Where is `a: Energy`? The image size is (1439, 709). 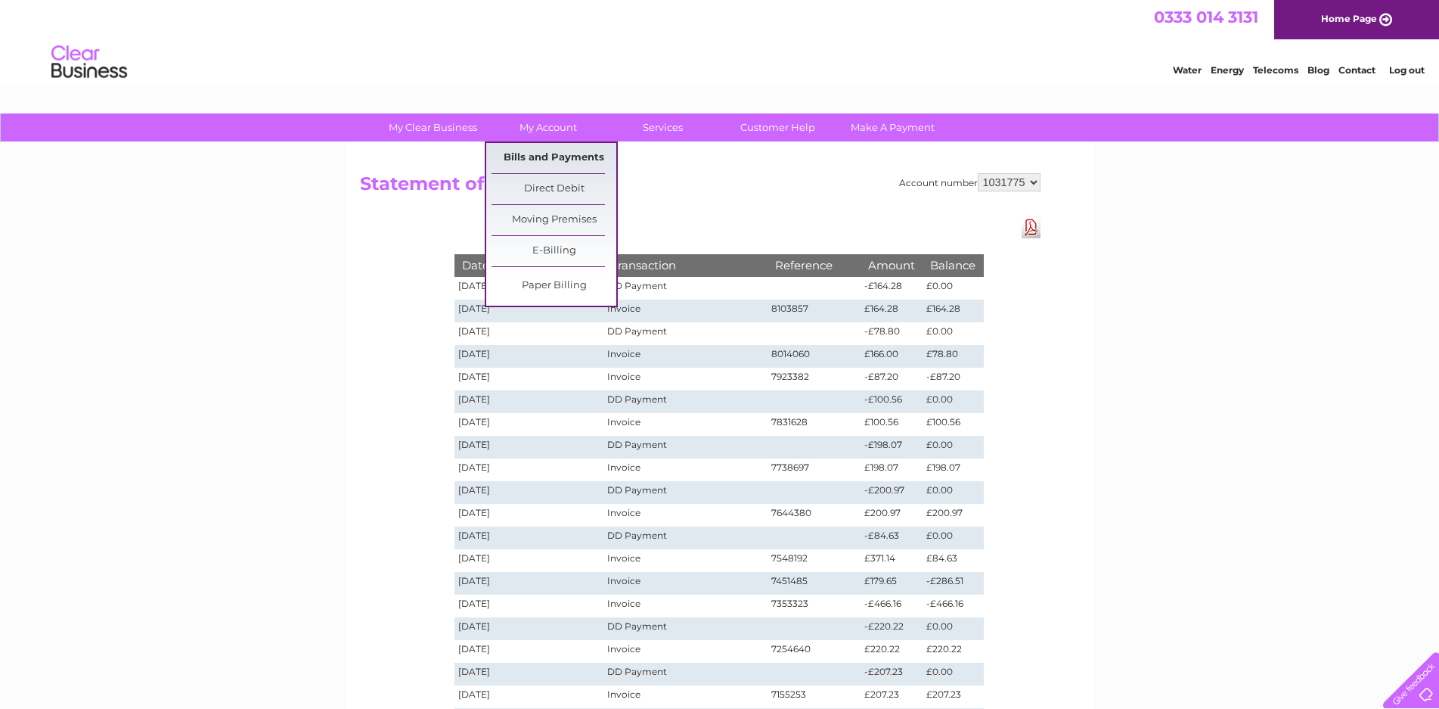 a: Energy is located at coordinates (1227, 70).